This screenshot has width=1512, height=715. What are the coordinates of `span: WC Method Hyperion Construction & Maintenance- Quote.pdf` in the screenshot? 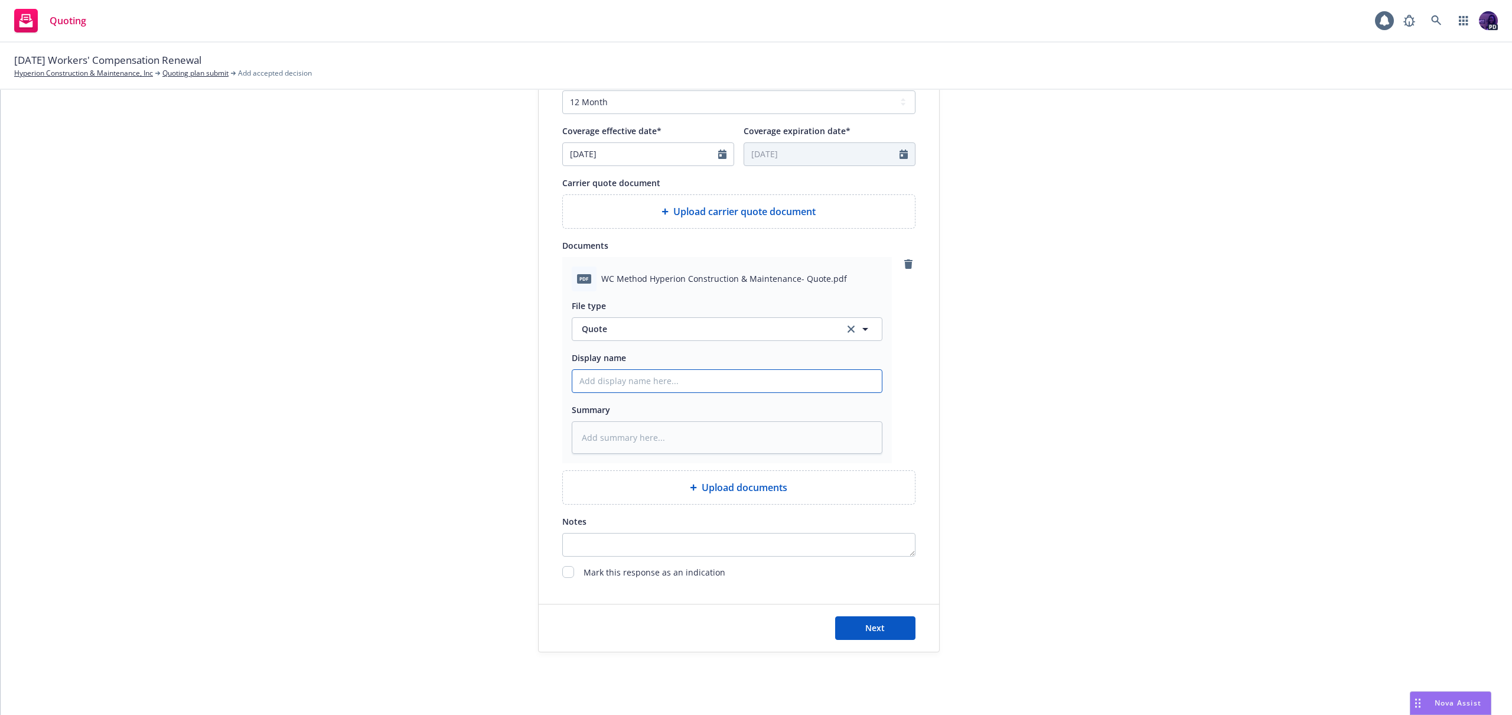 It's located at (724, 278).